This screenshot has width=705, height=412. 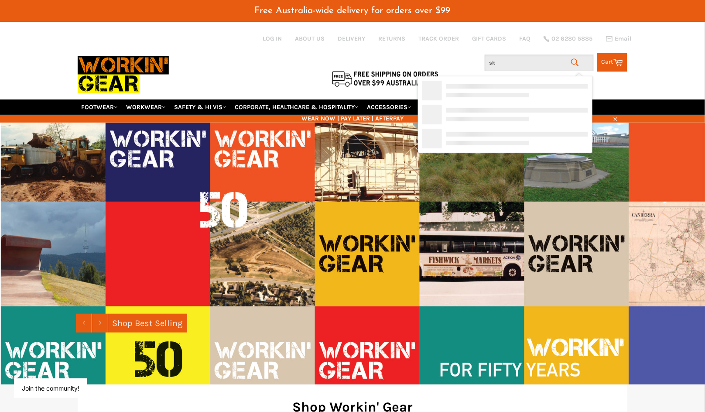 I want to click on span: Free Australia-wide delivery for orders over $99, so click(x=352, y=10).